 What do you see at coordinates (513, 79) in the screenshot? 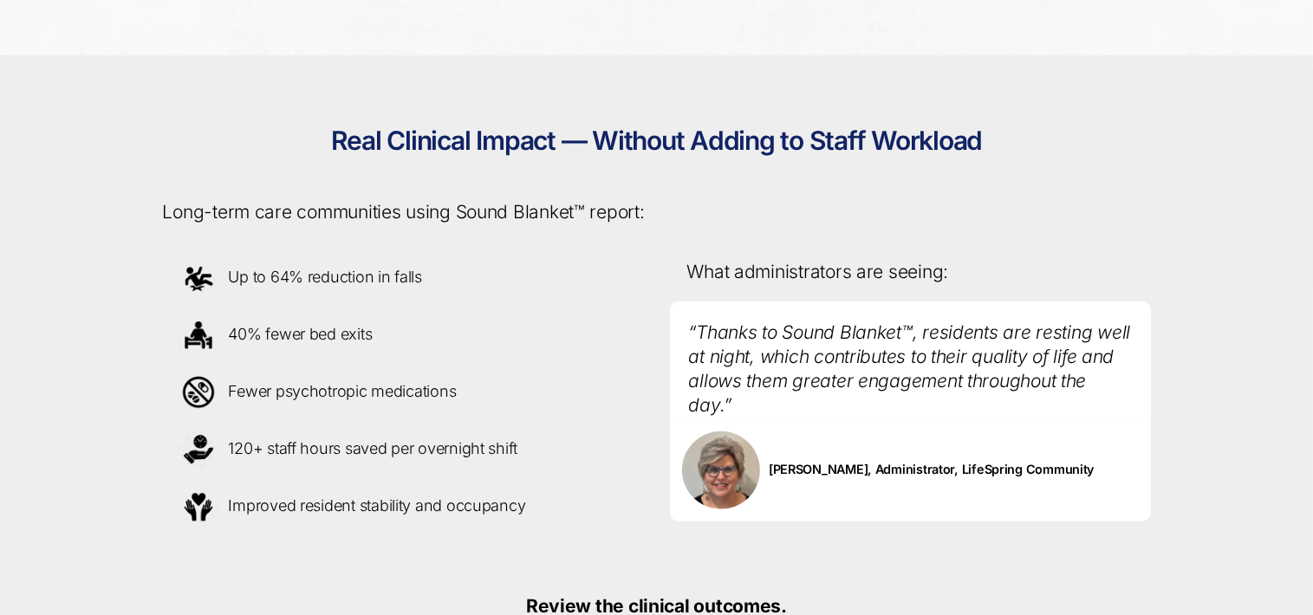
I see `span: Job title` at bounding box center [513, 79].